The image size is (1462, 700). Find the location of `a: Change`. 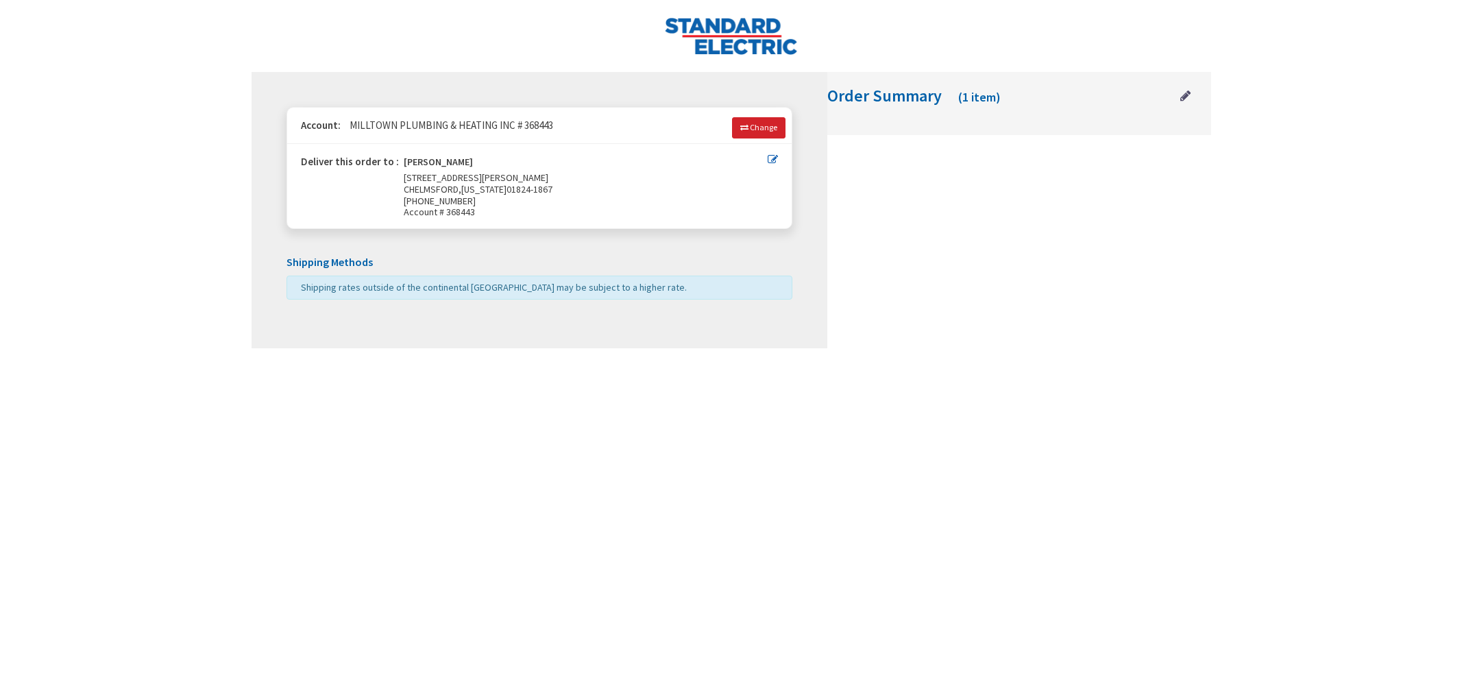

a: Change is located at coordinates (759, 128).